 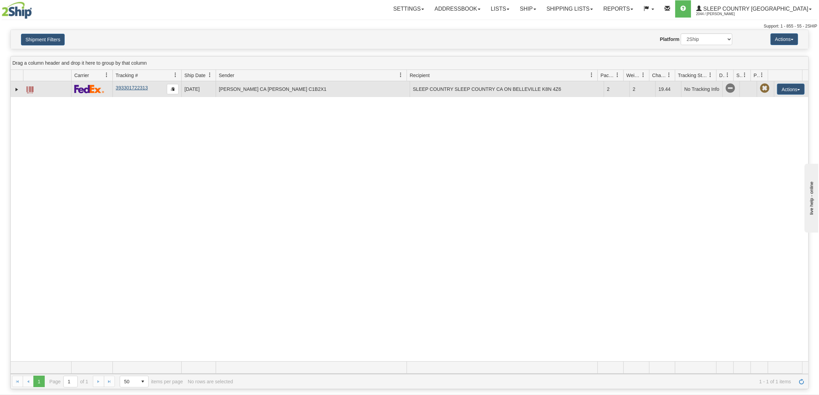 What do you see at coordinates (693, 75) in the screenshot?
I see `span: Tracking Status` at bounding box center [693, 75].